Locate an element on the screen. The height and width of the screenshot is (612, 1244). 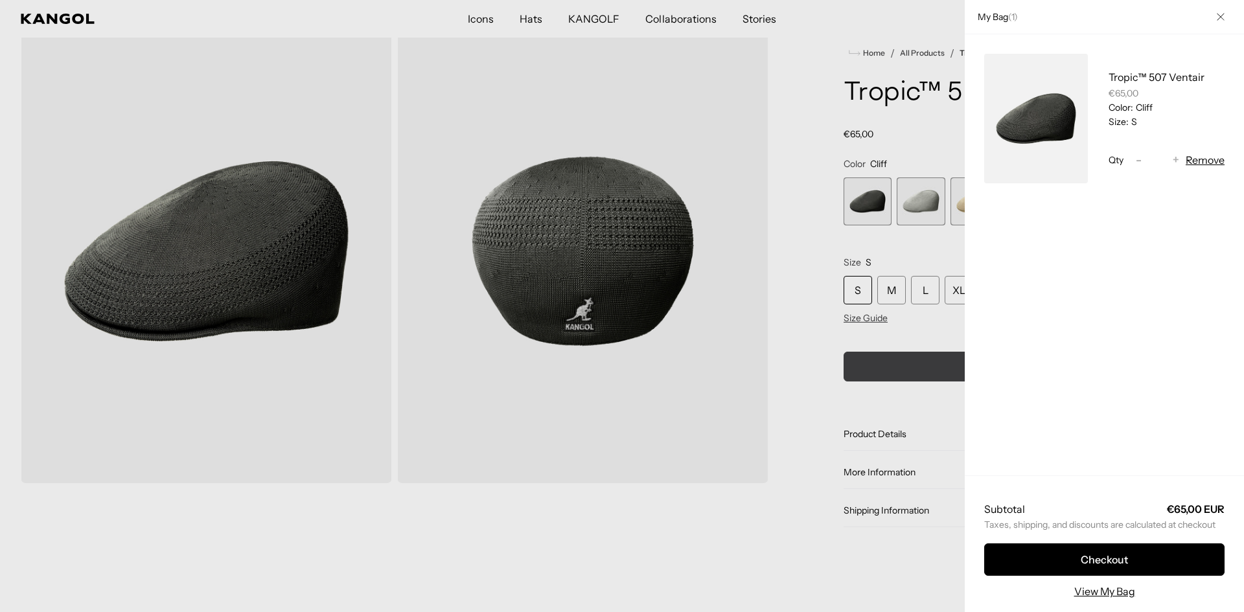
strong: €65,00 EUR is located at coordinates (1196, 509).